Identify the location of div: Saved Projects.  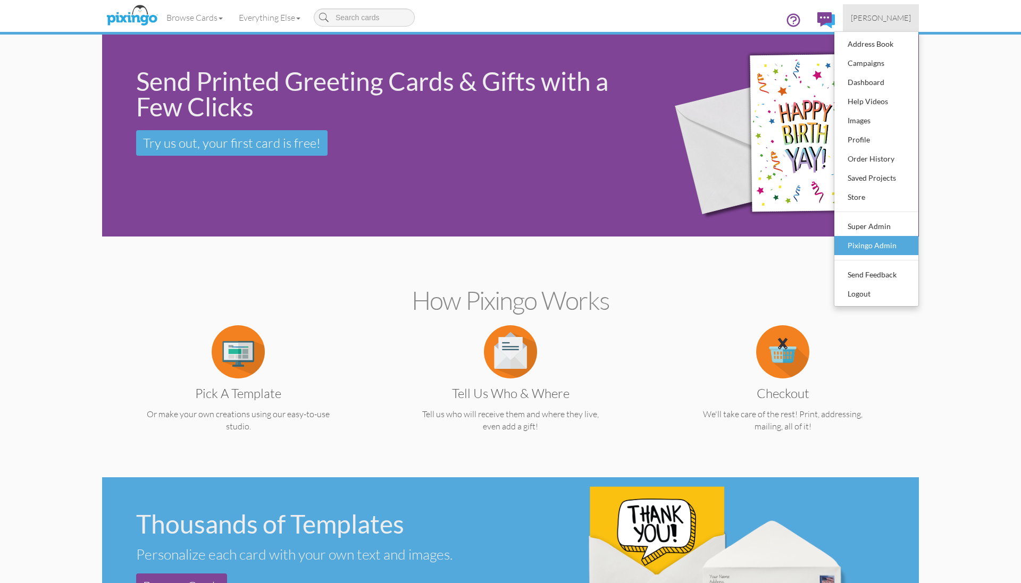
(876, 178).